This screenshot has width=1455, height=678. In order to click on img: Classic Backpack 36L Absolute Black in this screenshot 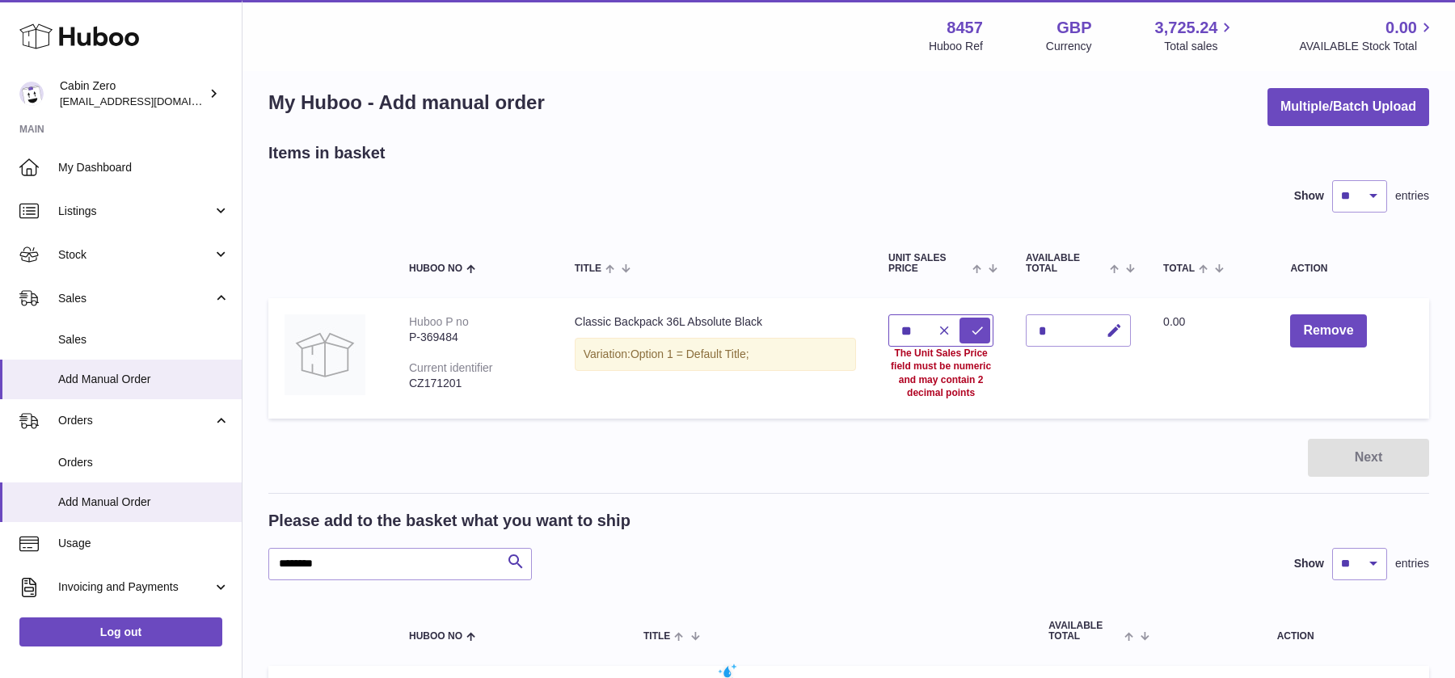, I will do `click(325, 355)`.